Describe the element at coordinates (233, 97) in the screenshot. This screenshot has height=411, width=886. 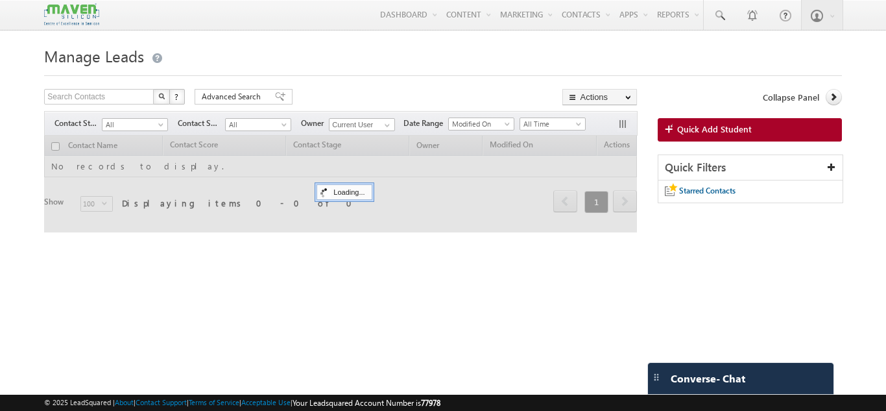
I see `span: Advanced Search` at that location.